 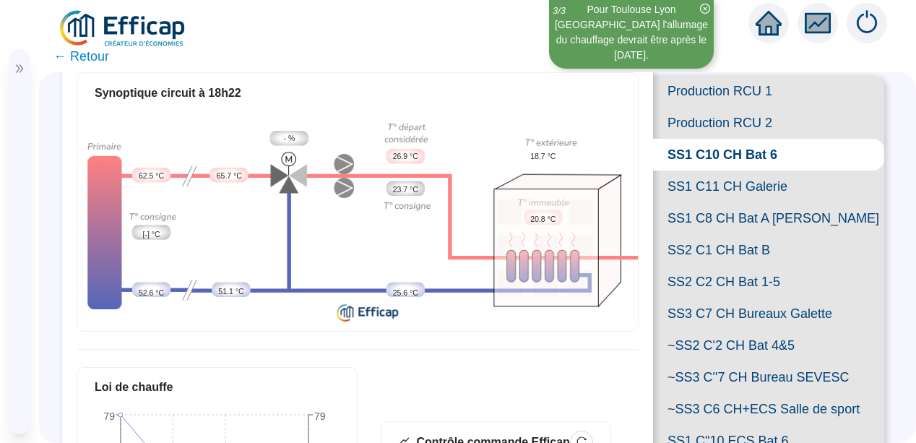 What do you see at coordinates (229, 176) in the screenshot?
I see `span: 65.7 °C` at bounding box center [229, 176].